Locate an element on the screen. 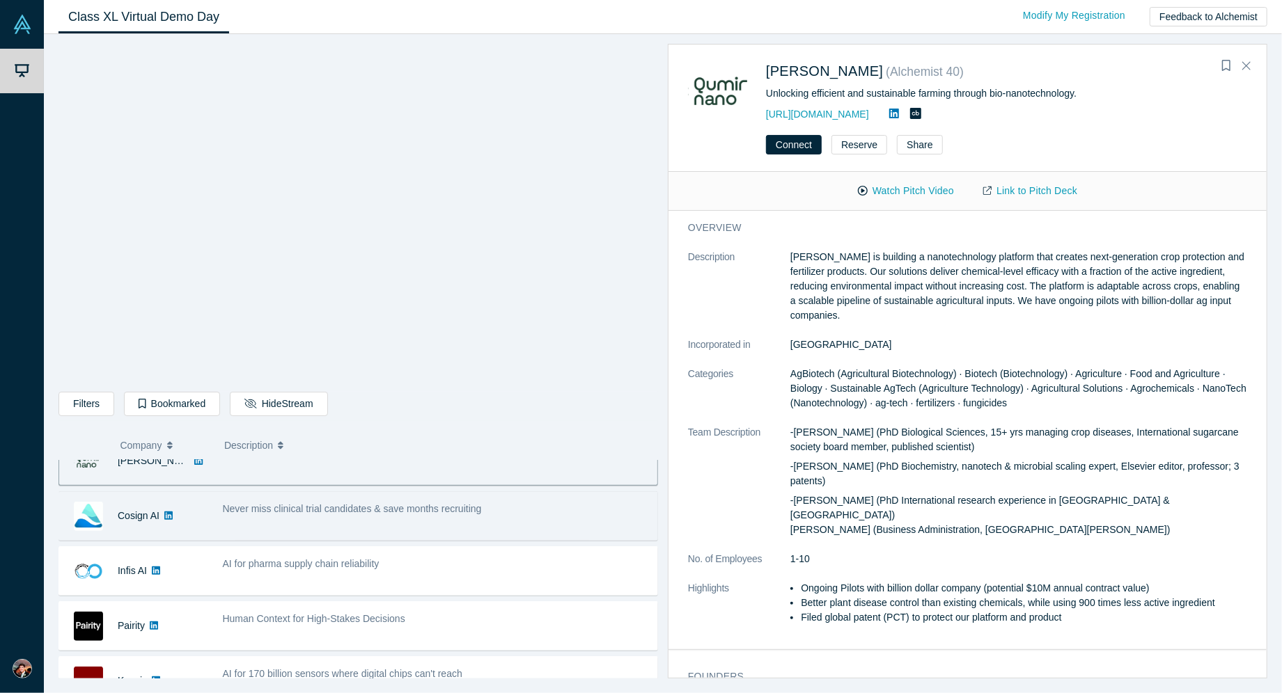 The image size is (1282, 693). dt: Team Description is located at coordinates (739, 489).